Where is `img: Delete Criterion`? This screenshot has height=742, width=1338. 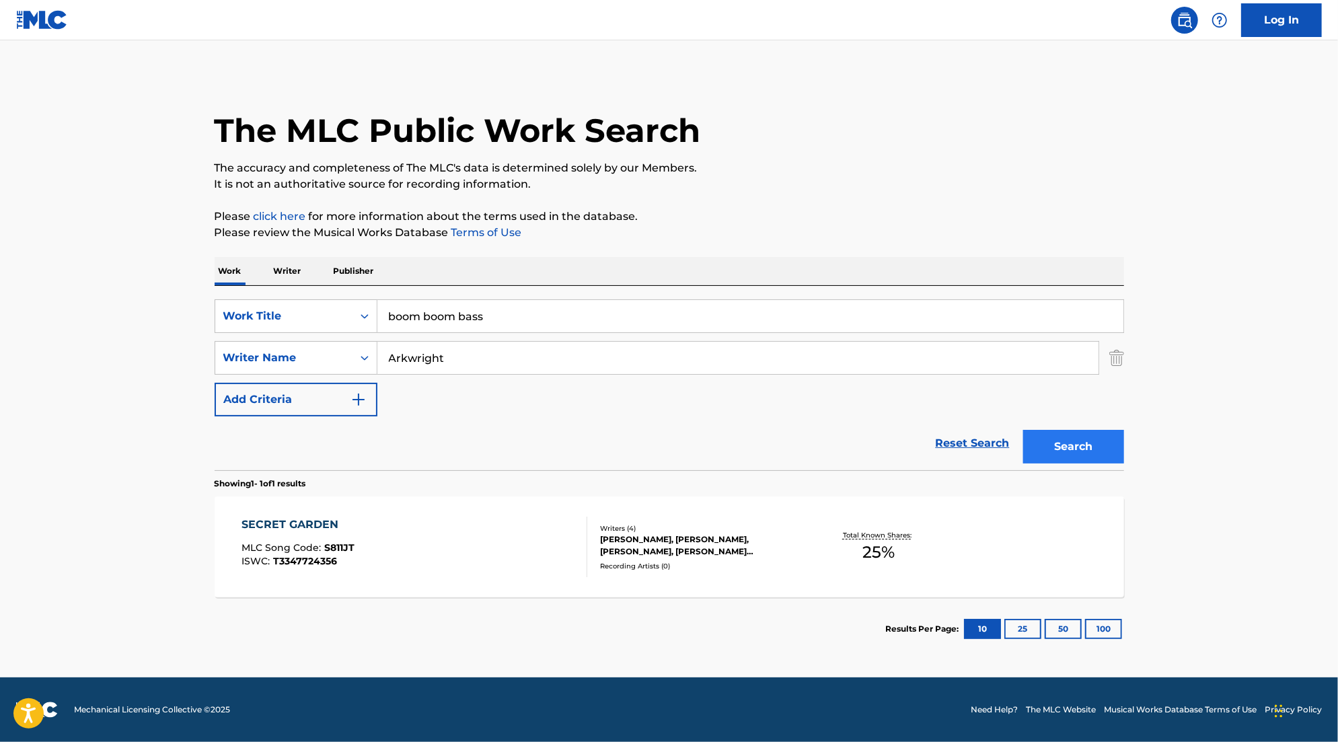 img: Delete Criterion is located at coordinates (1117, 358).